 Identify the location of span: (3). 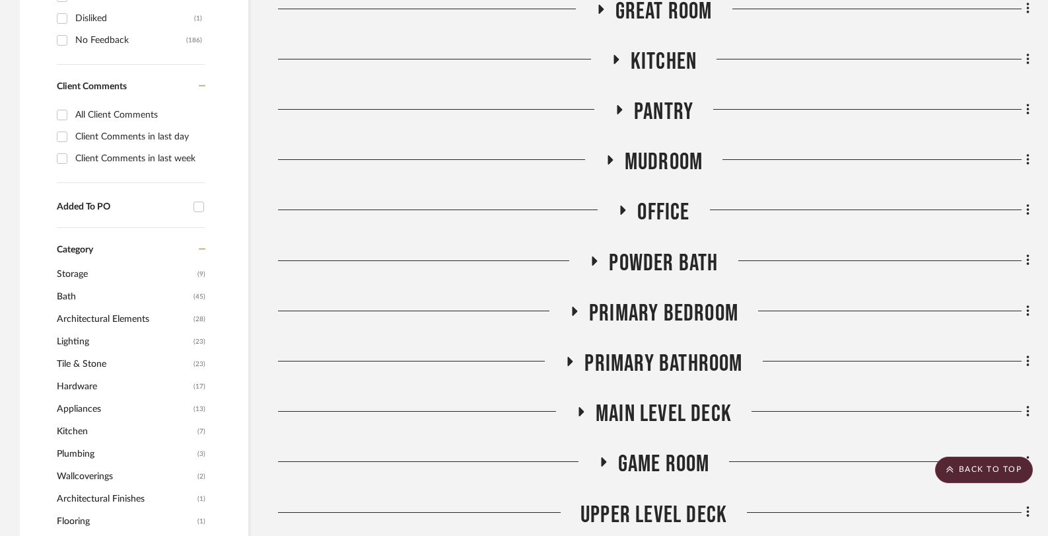
(201, 454).